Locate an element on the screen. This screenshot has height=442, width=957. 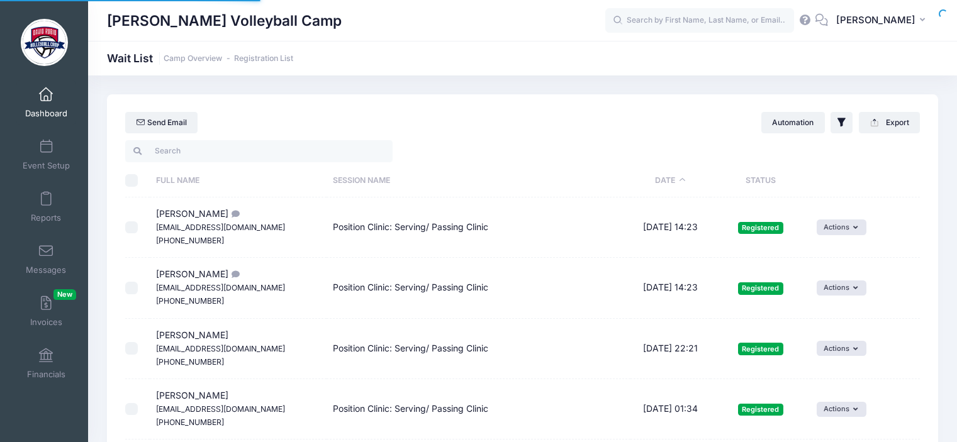
a: Registration List is located at coordinates (264, 59).